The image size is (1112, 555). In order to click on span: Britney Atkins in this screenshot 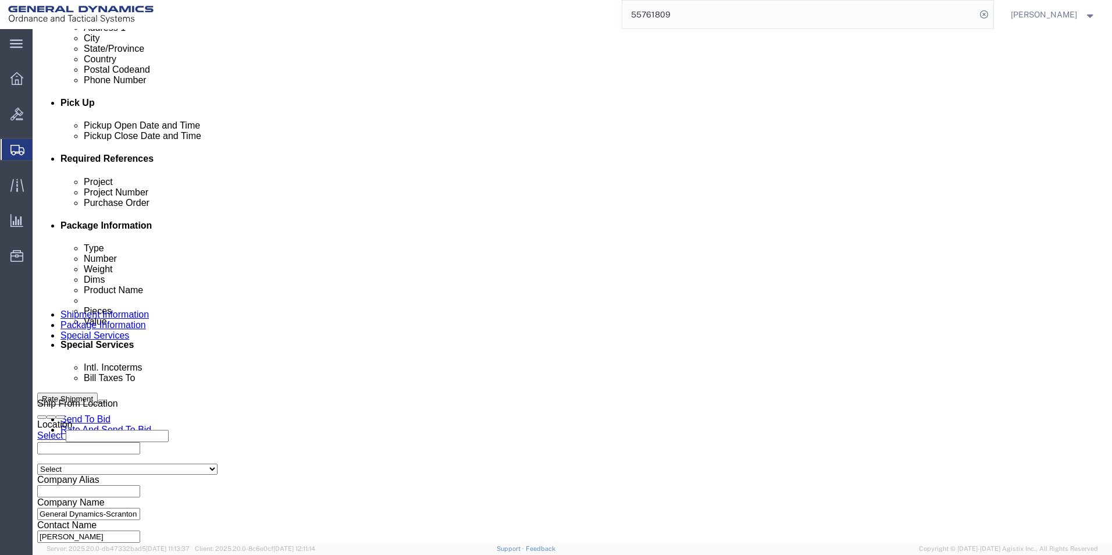, I will do `click(1044, 15)`.